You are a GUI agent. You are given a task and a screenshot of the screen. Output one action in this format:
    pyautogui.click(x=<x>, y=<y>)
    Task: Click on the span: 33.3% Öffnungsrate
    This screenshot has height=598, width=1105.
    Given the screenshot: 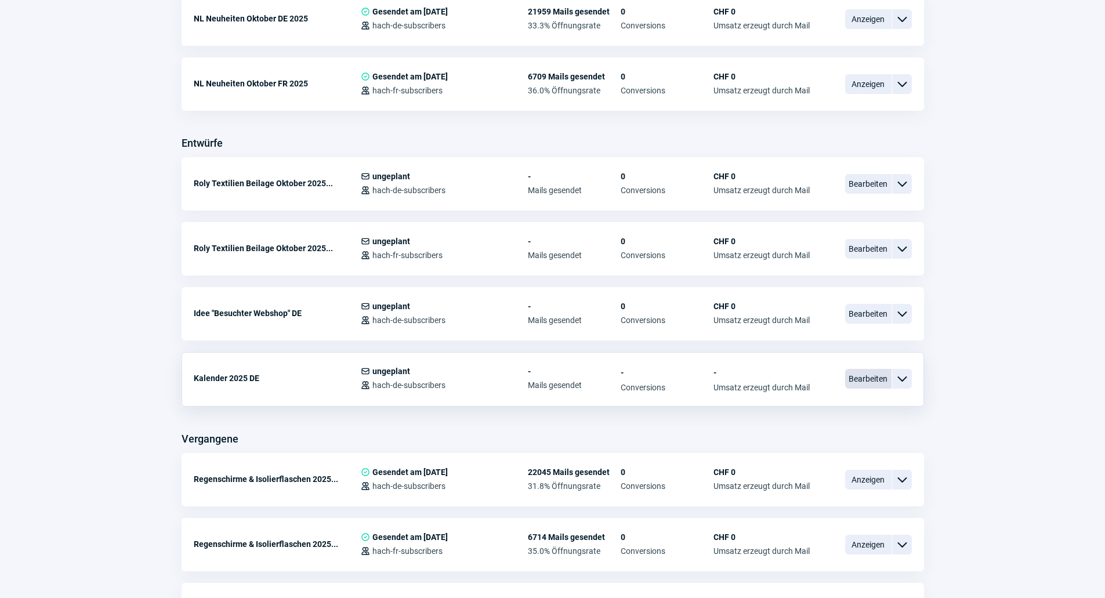 What is the action you would take?
    pyautogui.click(x=574, y=26)
    